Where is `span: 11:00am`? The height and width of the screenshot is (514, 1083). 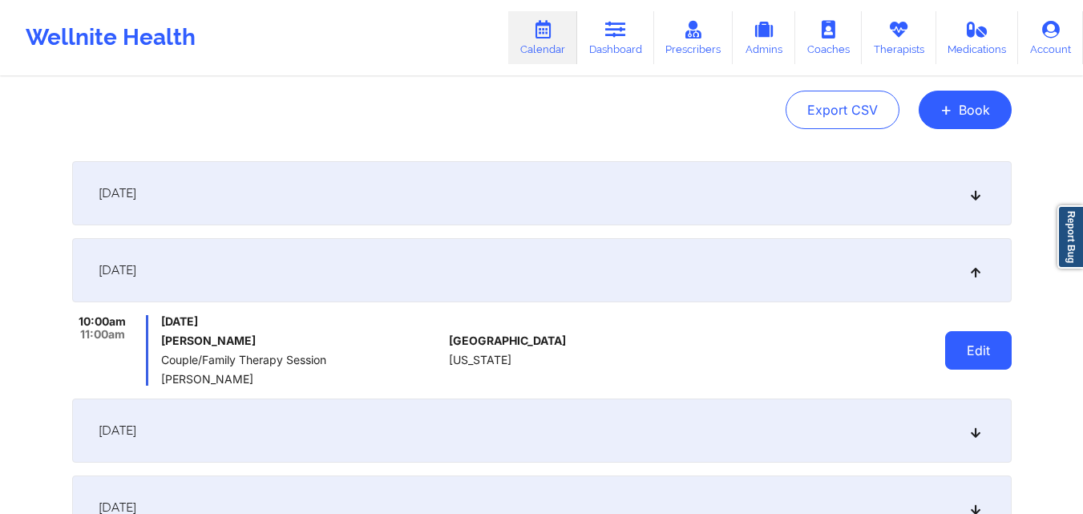 span: 11:00am is located at coordinates (103, 334).